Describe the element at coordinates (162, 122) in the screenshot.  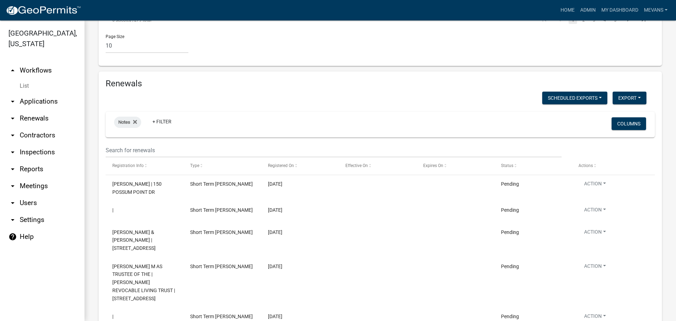
I see `a: + Filter` at that location.